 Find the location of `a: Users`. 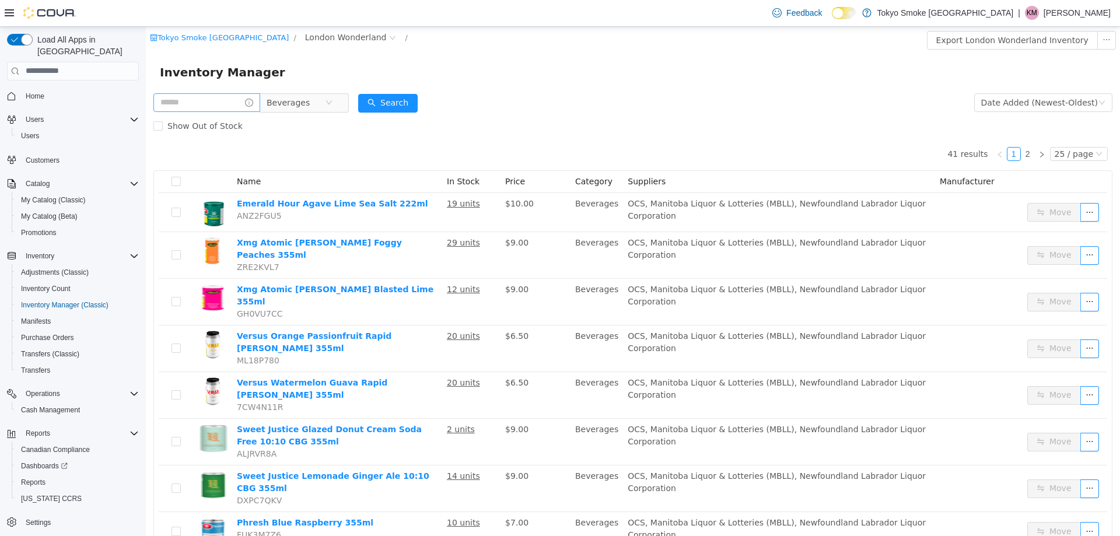

a: Users is located at coordinates (30, 136).